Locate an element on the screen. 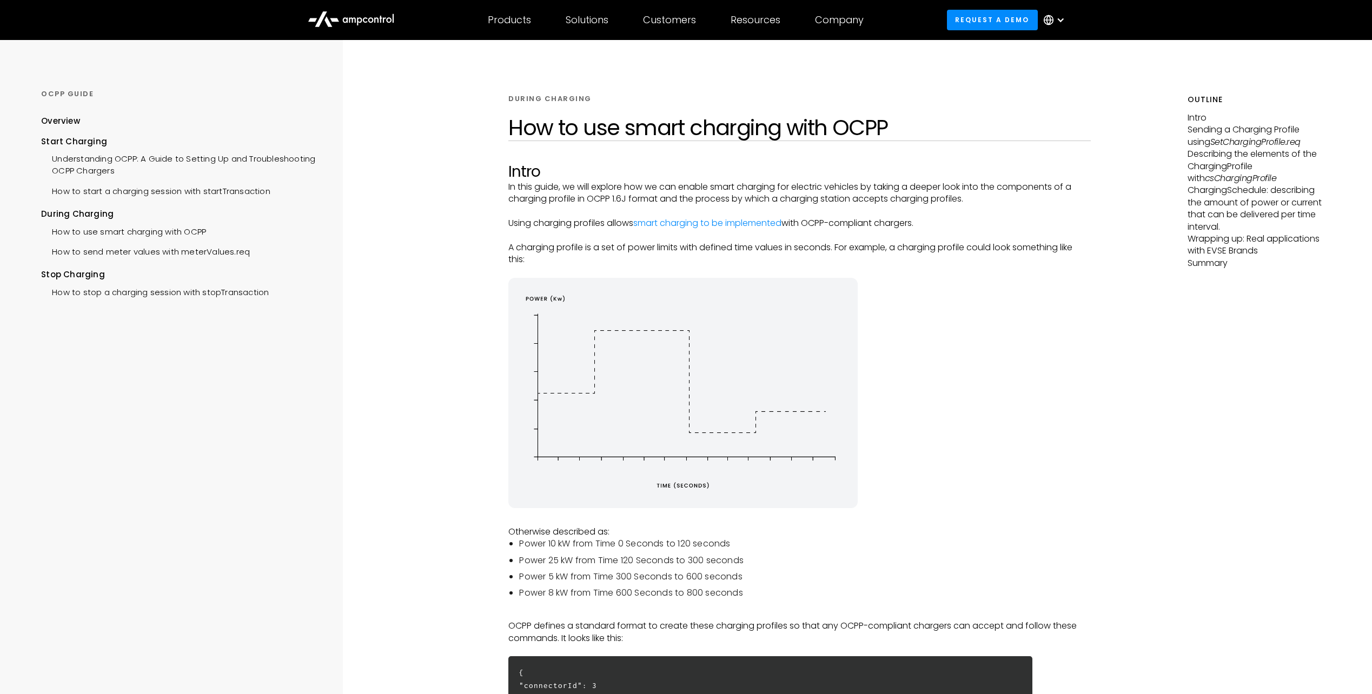 Image resolution: width=1372 pixels, height=694 pixels. div: How to use smart charging with OCPP is located at coordinates (123, 230).